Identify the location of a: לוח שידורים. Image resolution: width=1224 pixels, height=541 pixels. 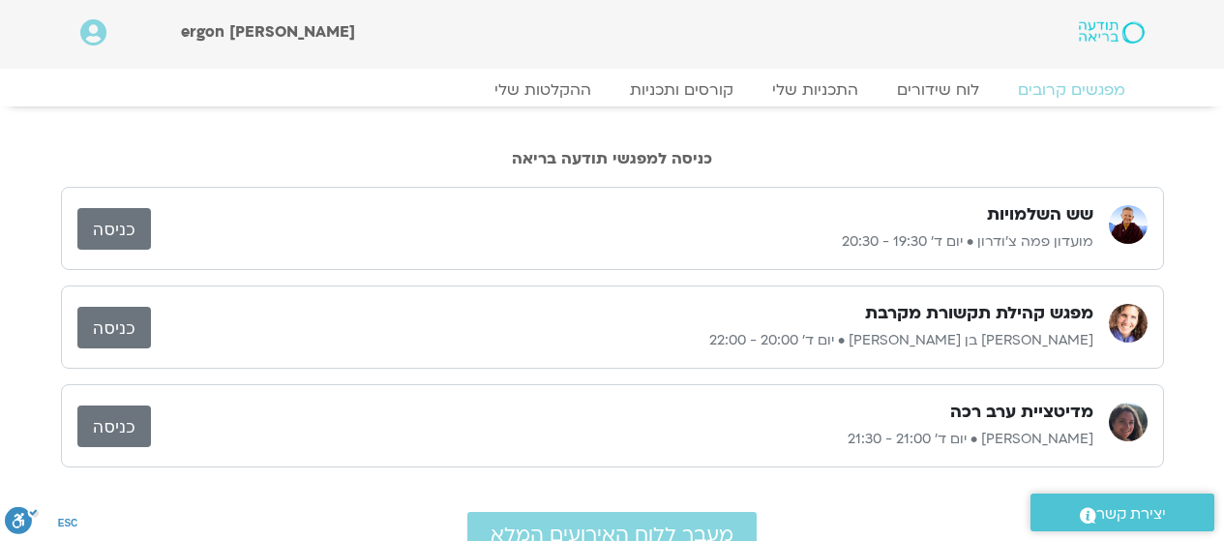
(937, 90).